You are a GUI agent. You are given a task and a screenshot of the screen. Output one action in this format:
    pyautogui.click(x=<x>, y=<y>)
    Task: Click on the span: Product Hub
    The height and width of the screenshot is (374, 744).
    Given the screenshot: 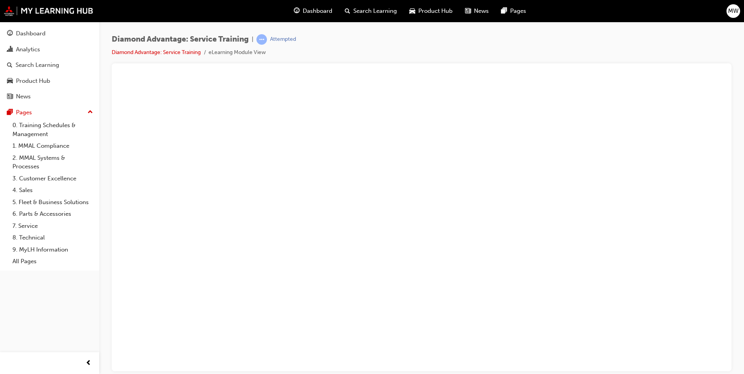 What is the action you would take?
    pyautogui.click(x=435, y=11)
    